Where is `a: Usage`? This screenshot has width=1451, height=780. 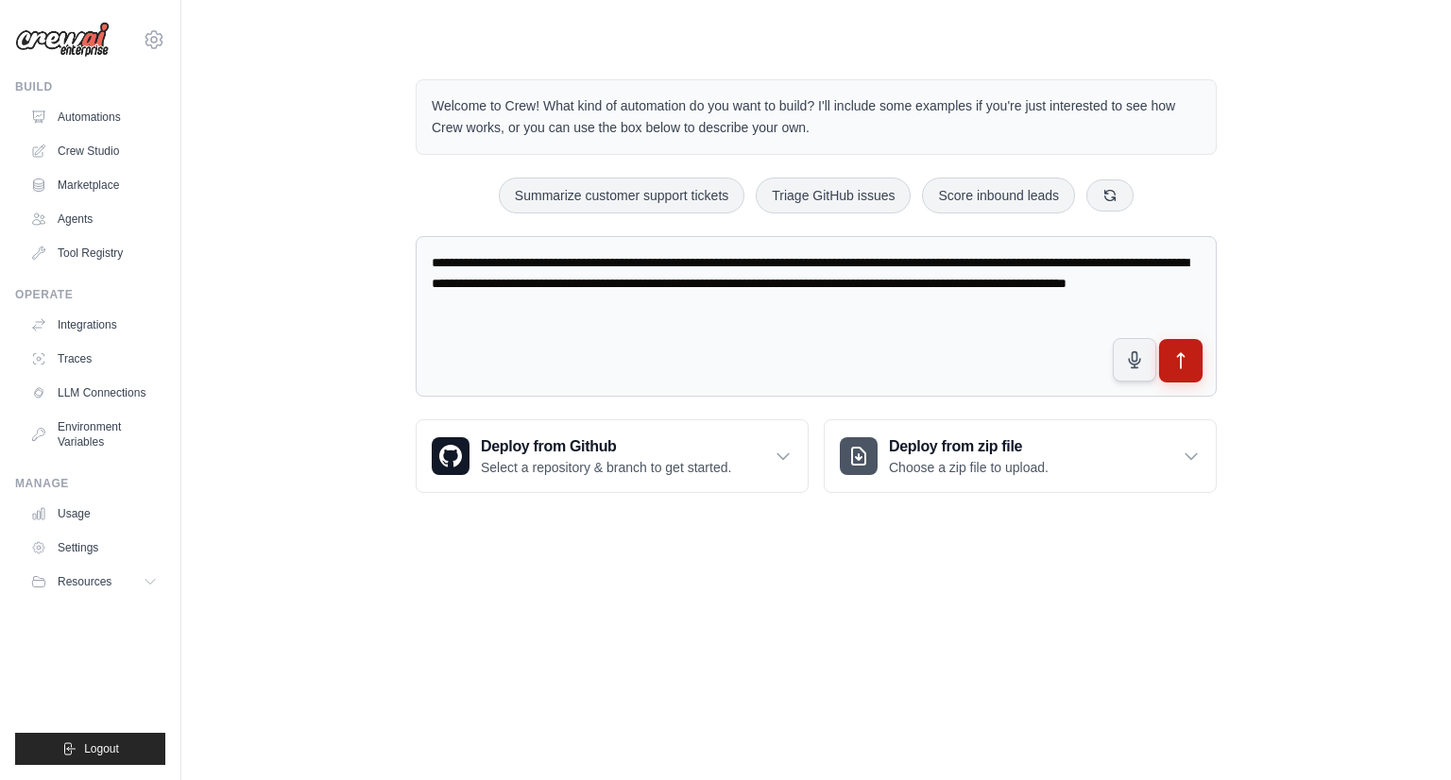 a: Usage is located at coordinates (93, 514).